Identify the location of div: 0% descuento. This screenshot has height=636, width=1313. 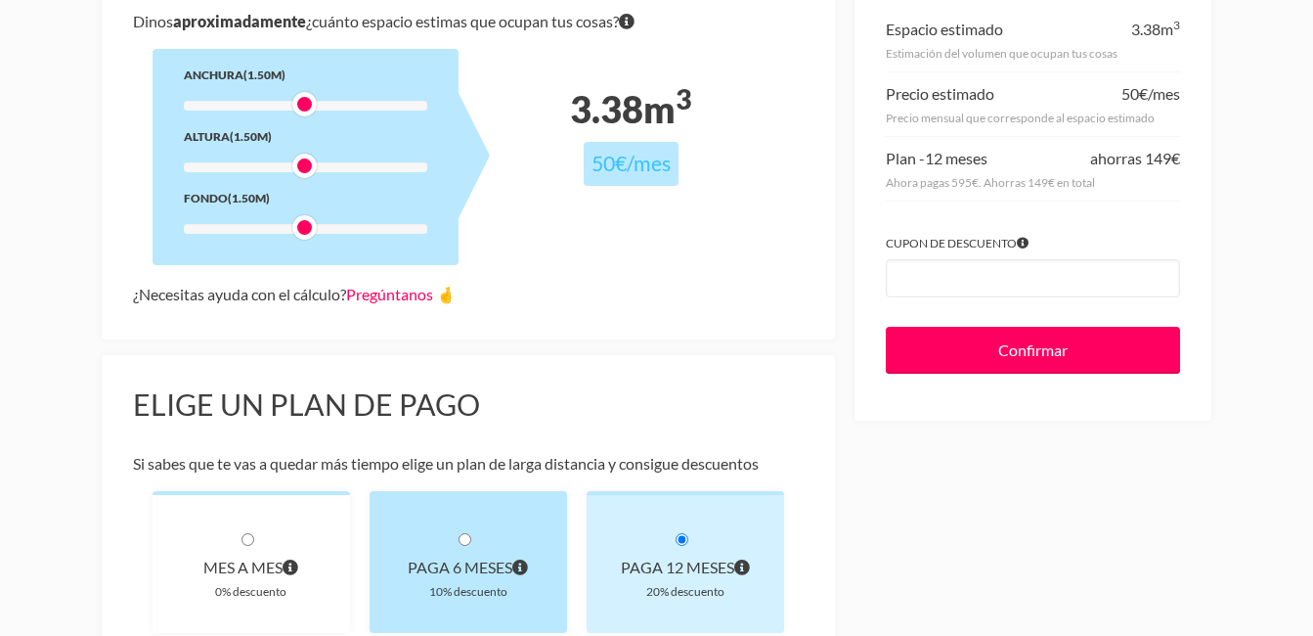
(251, 591).